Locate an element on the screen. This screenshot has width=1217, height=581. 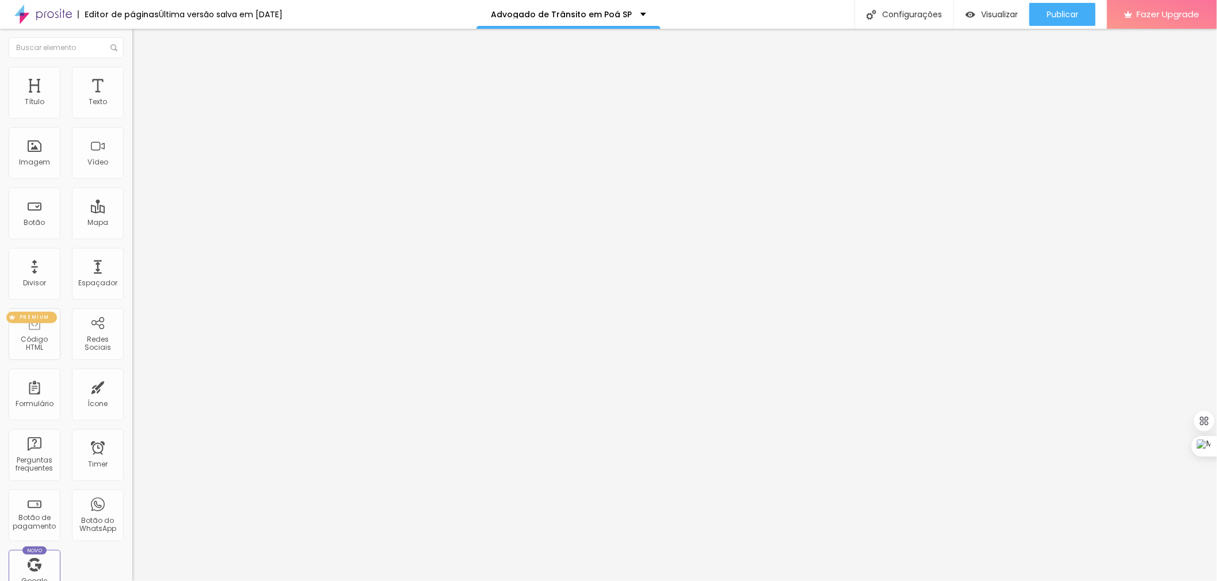
div: Espaçador is located at coordinates (98, 283).